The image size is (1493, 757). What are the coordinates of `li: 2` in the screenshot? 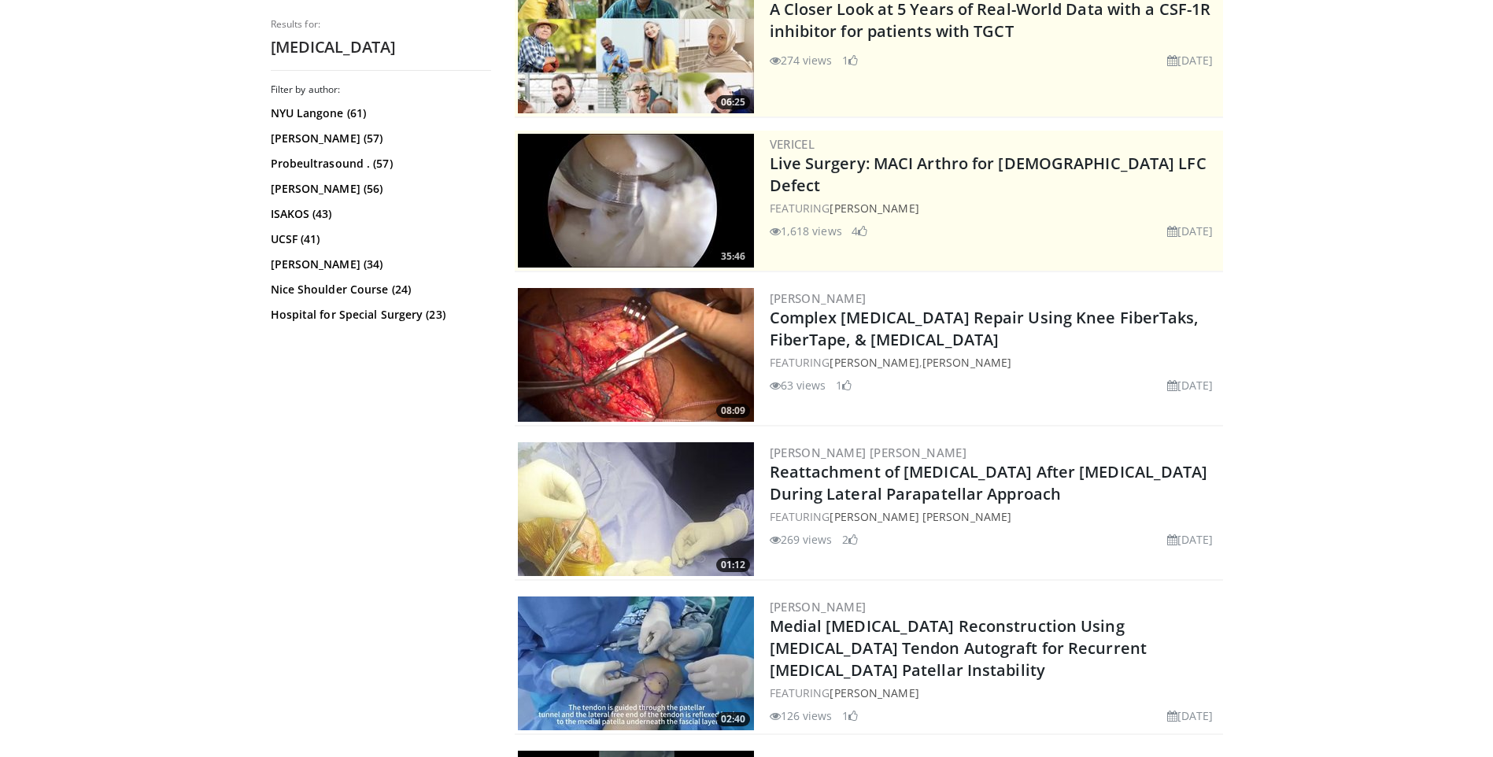 It's located at (850, 539).